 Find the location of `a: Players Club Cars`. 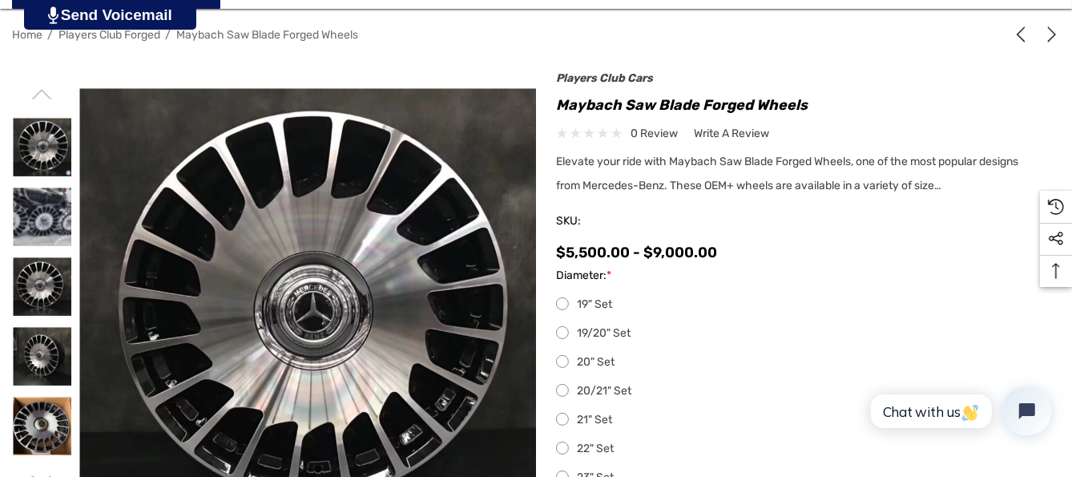

a: Players Club Cars is located at coordinates (604, 78).